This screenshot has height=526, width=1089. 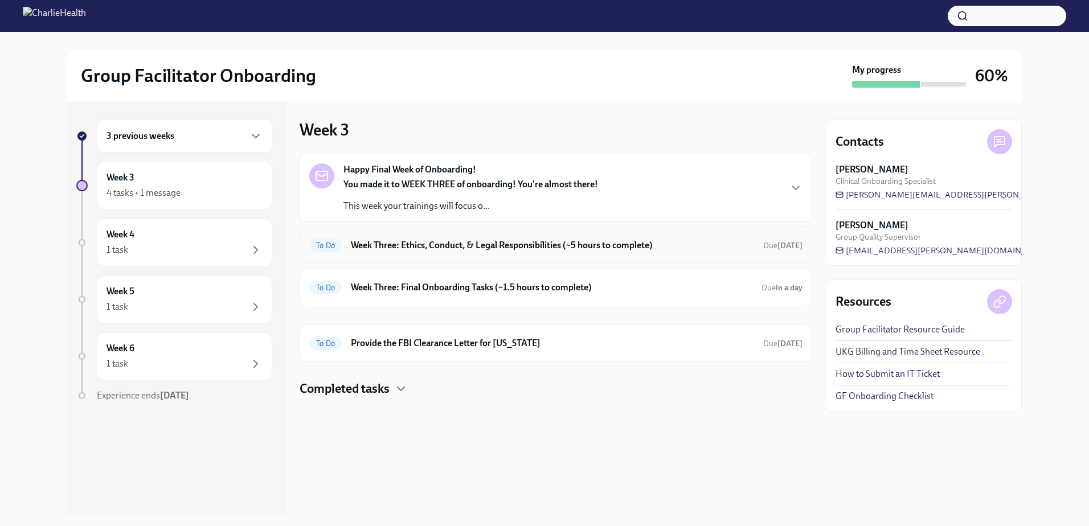 I want to click on div: 3 previous weeks, so click(x=185, y=136).